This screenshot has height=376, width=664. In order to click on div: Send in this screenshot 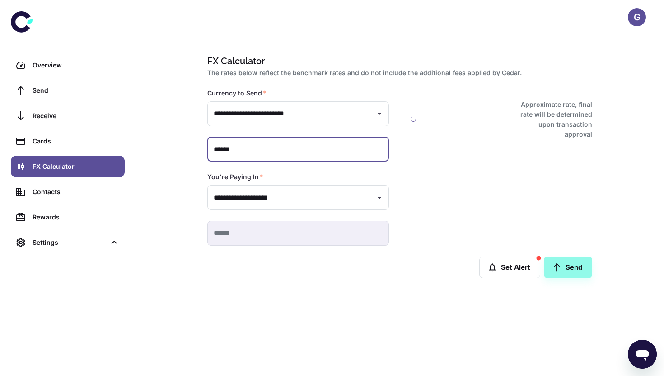, I will do `click(76, 90)`.